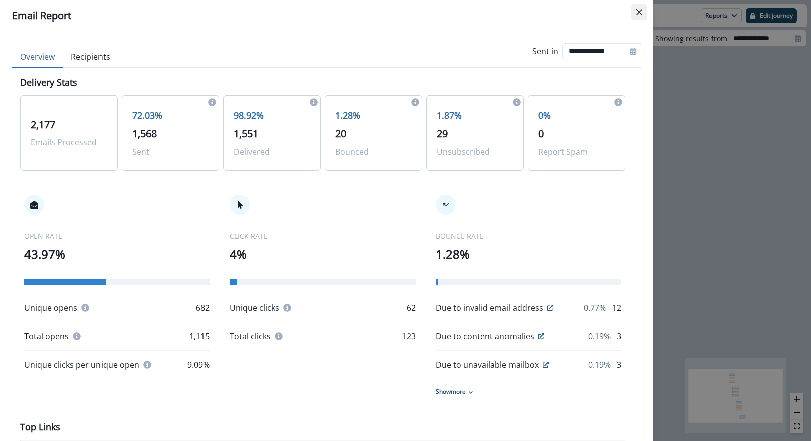  What do you see at coordinates (373, 152) in the screenshot?
I see `p: Bounced` at bounding box center [373, 152].